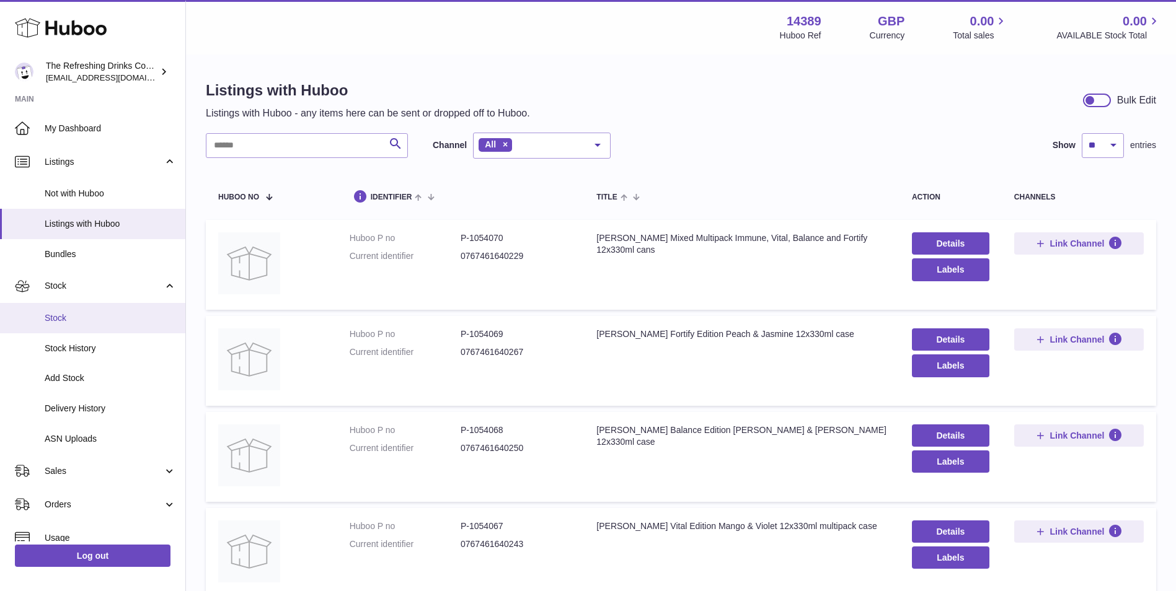  Describe the element at coordinates (1108, 27) in the screenshot. I see `a: 0.00 AVAILABLE Stock Total` at that location.